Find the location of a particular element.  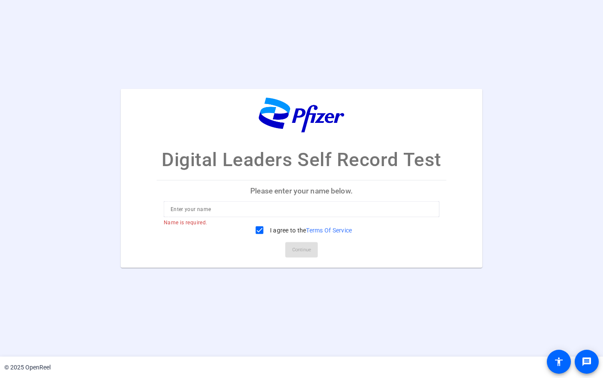

img: company-logo is located at coordinates (302, 115).